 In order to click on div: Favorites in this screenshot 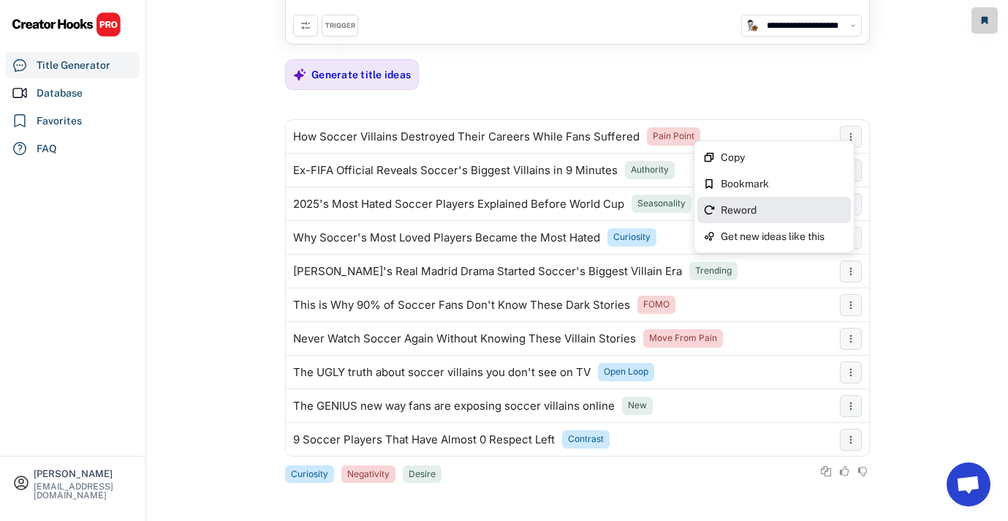, I will do `click(59, 121)`.